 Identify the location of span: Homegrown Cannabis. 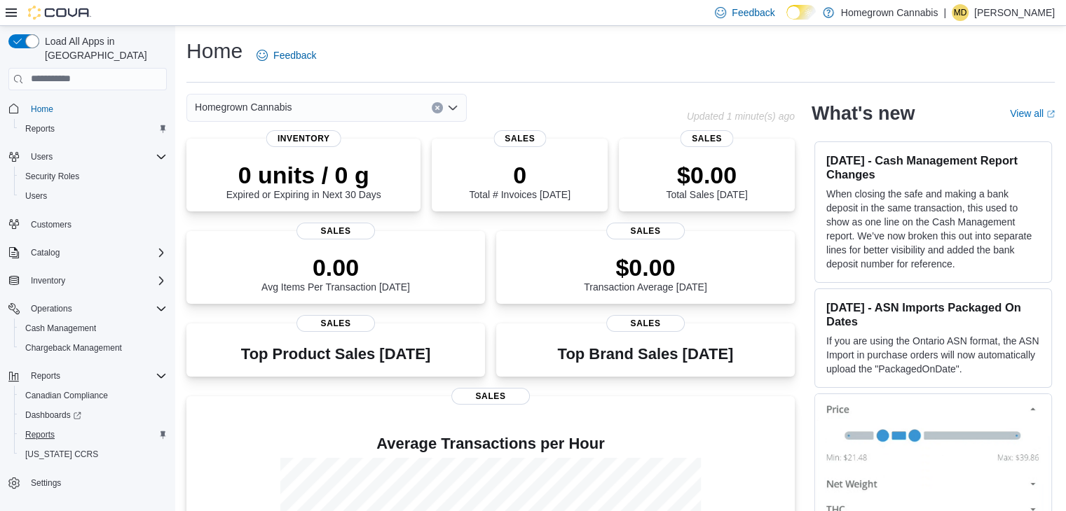
(243, 107).